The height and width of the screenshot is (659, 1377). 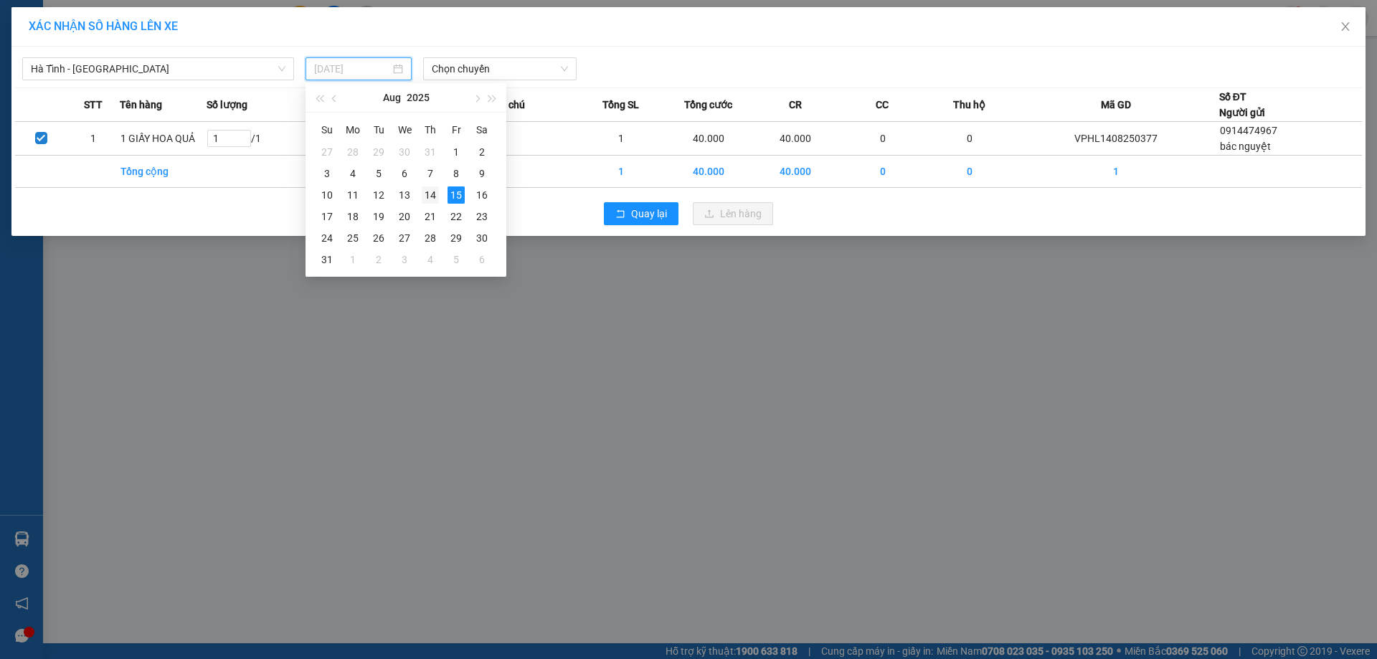 What do you see at coordinates (456, 174) in the screenshot?
I see `div: 8` at bounding box center [456, 174].